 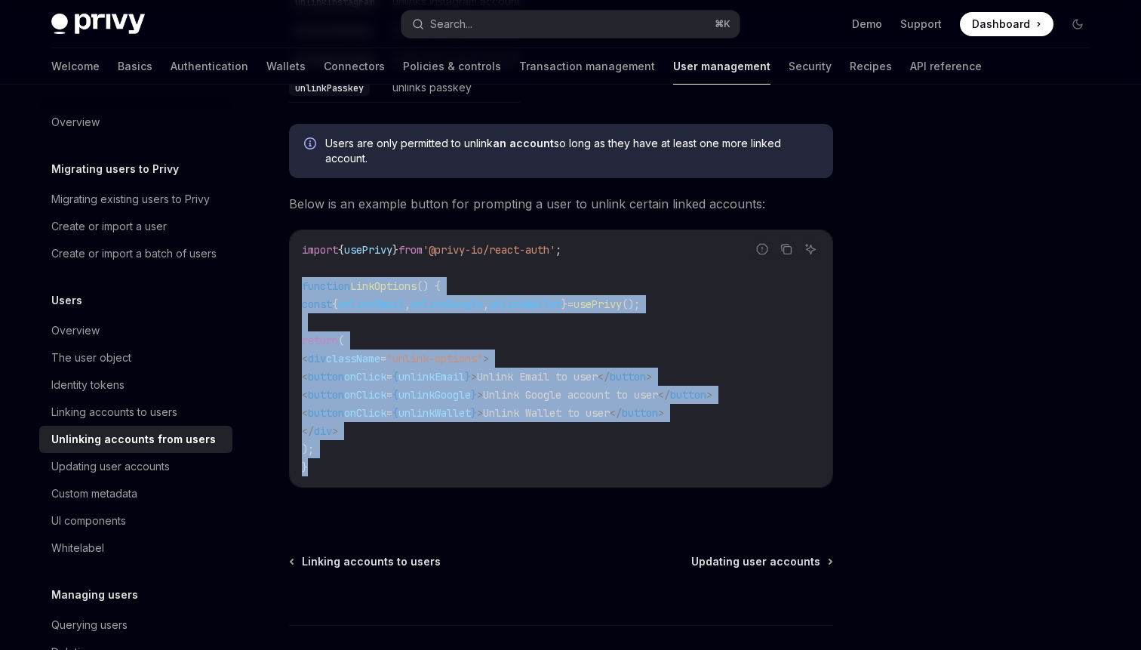 I want to click on a: UI components, so click(x=136, y=521).